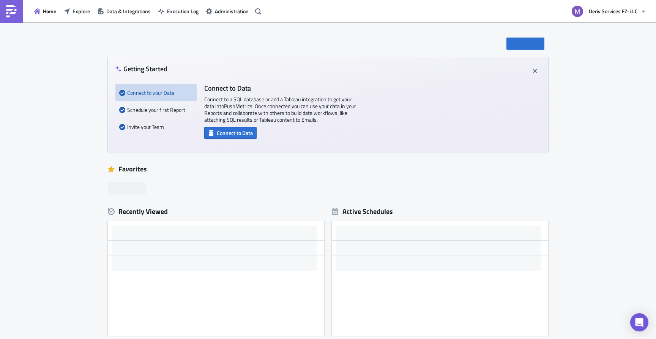 This screenshot has width=656, height=339. Describe the element at coordinates (216, 212) in the screenshot. I see `div: Recently Viewed` at that location.